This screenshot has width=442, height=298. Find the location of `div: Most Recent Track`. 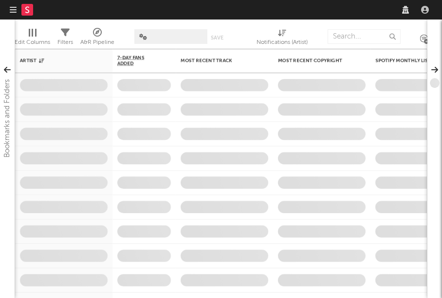

div: Most Recent Track is located at coordinates (217, 60).